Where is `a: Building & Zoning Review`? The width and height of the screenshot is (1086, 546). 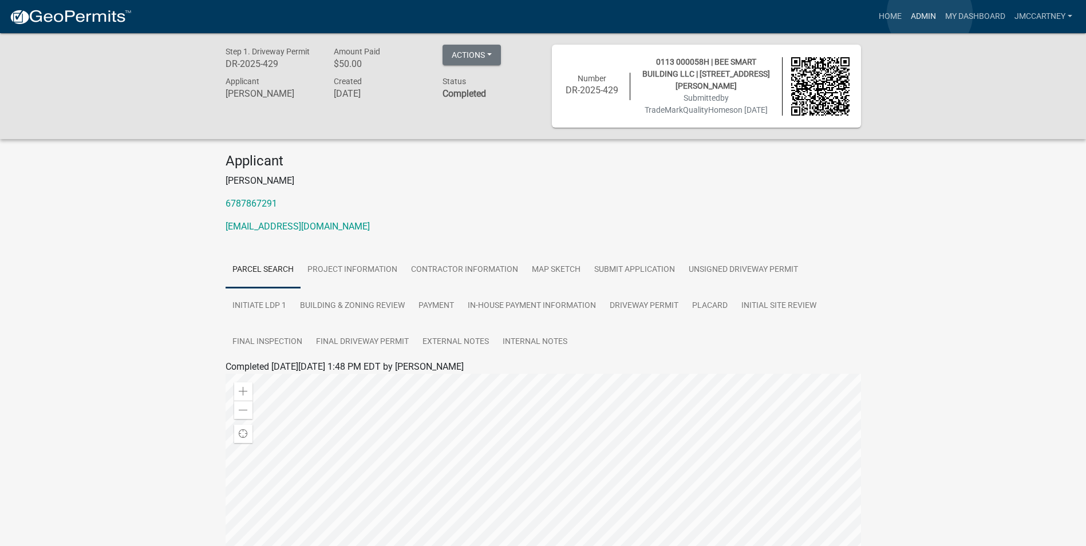
a: Building & Zoning Review is located at coordinates (352, 306).